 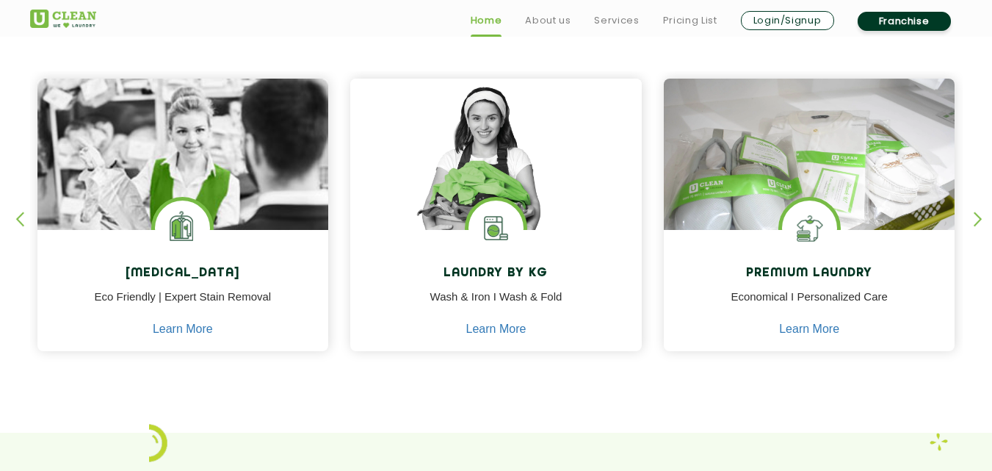 What do you see at coordinates (809, 273) in the screenshot?
I see `h4: Premium Laundry` at bounding box center [809, 273].